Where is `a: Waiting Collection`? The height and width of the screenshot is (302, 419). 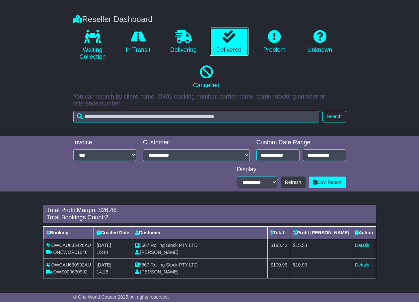
a: Waiting Collection is located at coordinates (93, 45).